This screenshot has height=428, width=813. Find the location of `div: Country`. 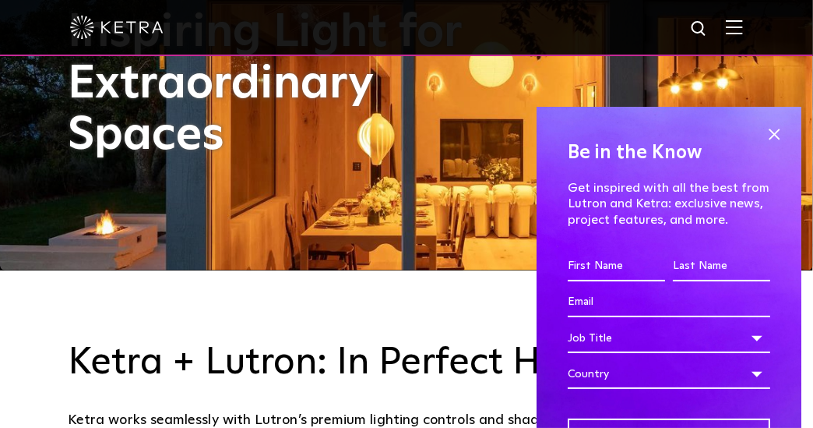

div: Country is located at coordinates (669, 374).